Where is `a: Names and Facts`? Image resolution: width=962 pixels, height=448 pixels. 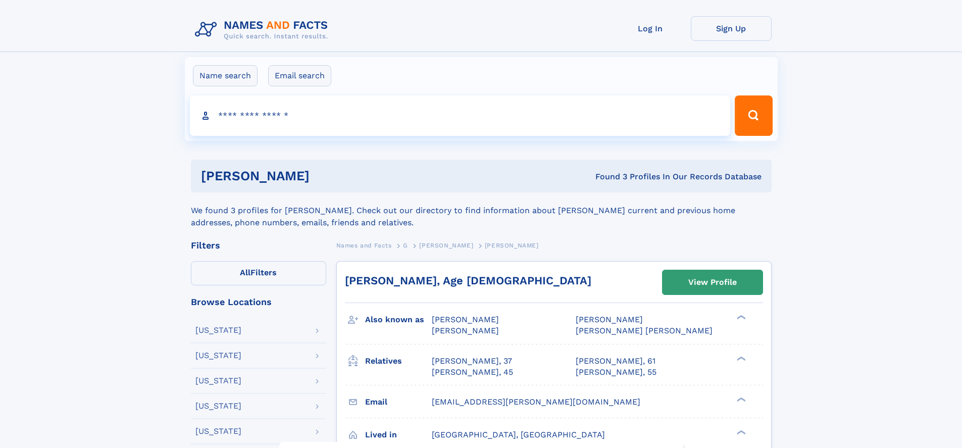
a: Names and Facts is located at coordinates (364, 245).